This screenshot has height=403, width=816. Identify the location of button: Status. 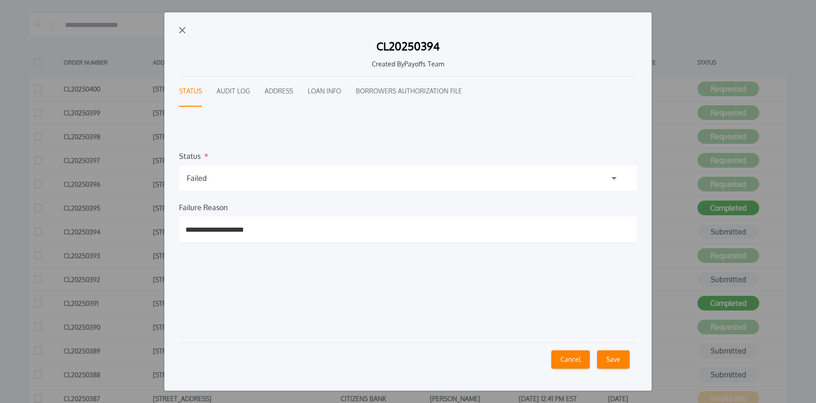
(191, 92).